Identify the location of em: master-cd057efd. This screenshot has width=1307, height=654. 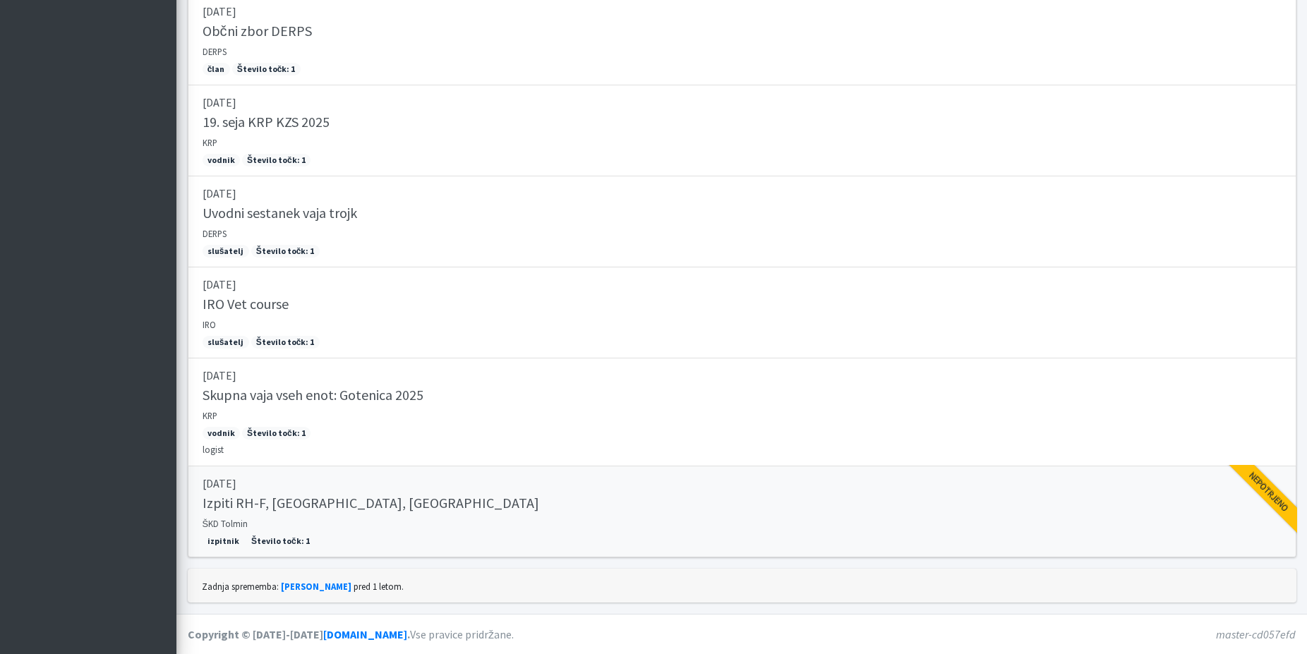
(1255, 634).